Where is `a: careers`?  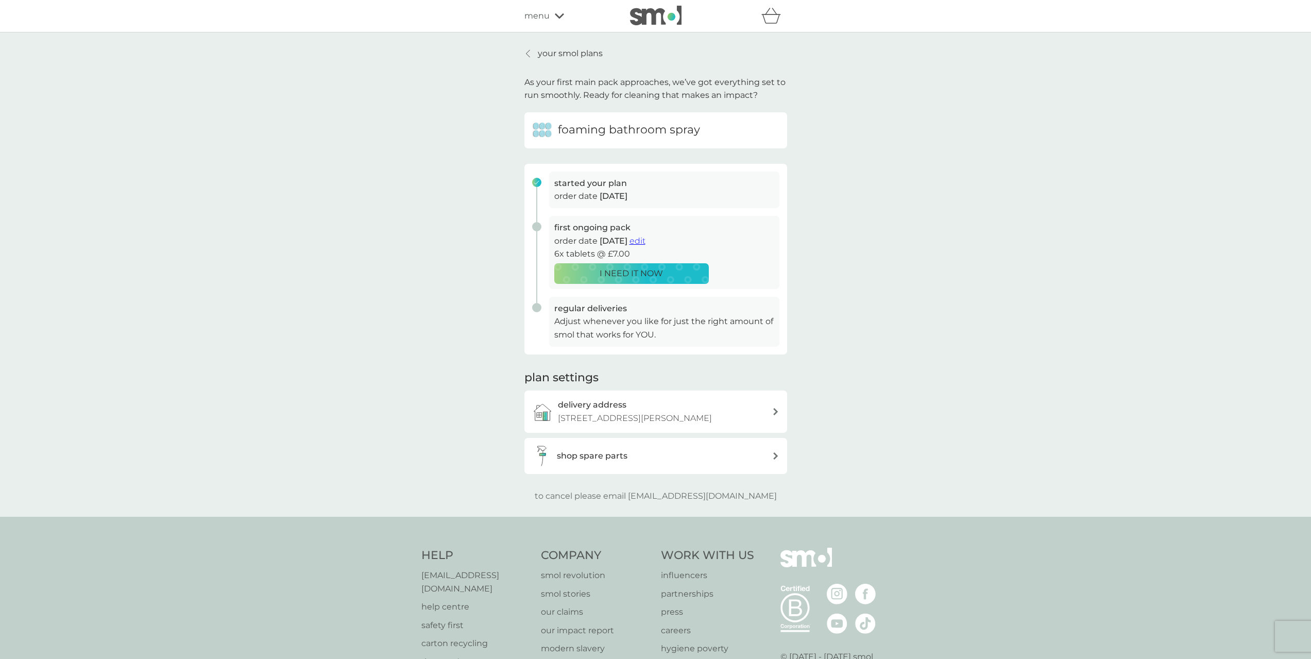
a: careers is located at coordinates (707, 631).